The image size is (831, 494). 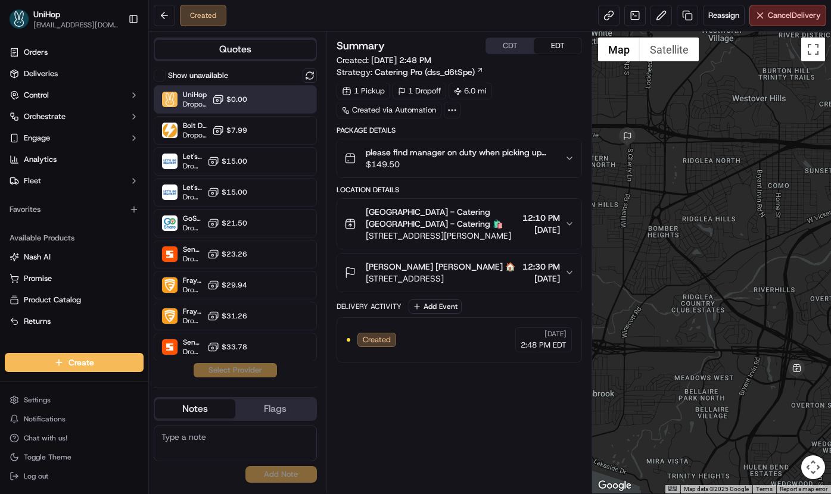 I want to click on span: Returns, so click(x=37, y=322).